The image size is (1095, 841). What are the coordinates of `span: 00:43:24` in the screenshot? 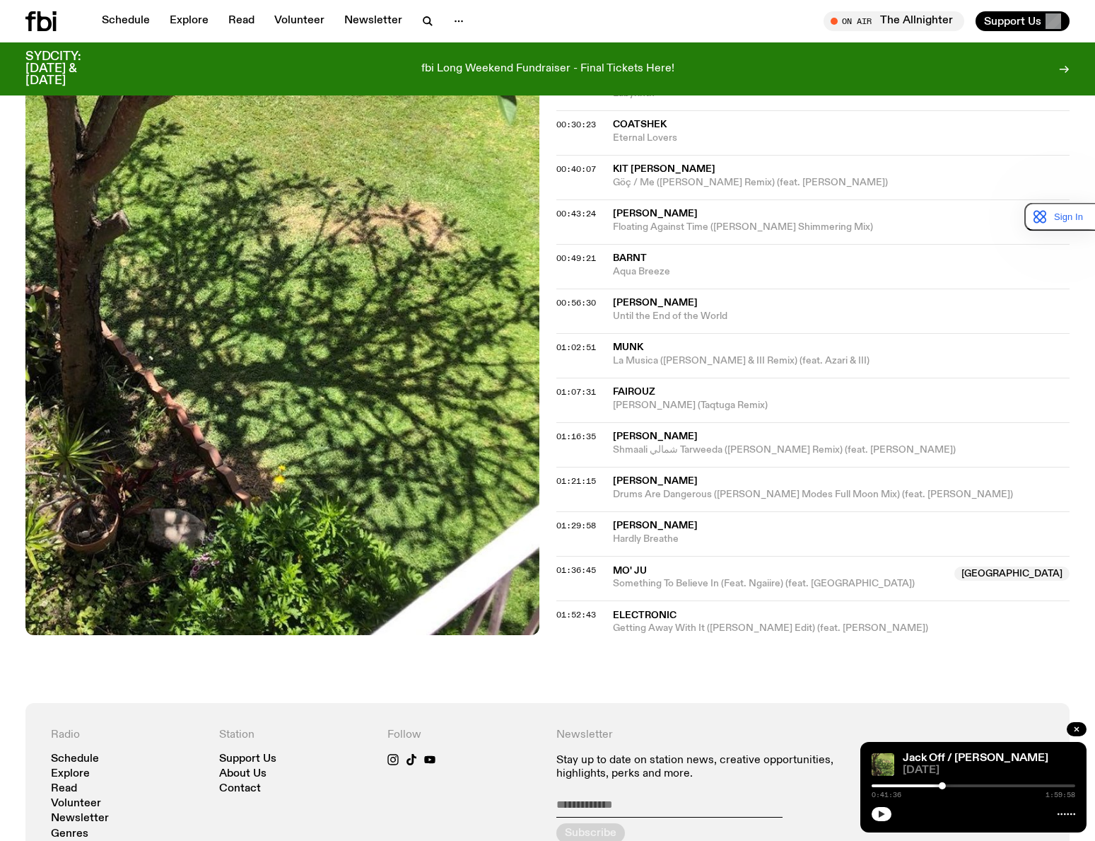 It's located at (576, 214).